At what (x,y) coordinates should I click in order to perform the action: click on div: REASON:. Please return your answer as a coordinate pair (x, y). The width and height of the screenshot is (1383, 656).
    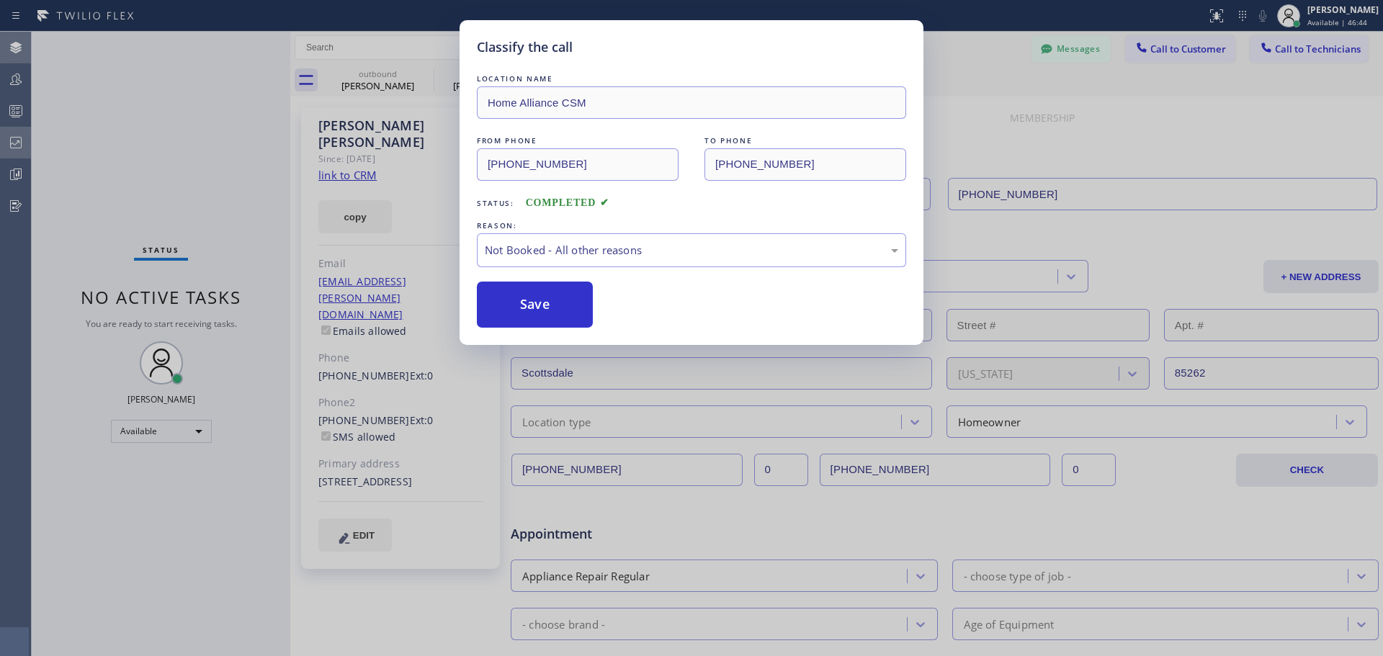
    Looking at the image, I should click on (691, 225).